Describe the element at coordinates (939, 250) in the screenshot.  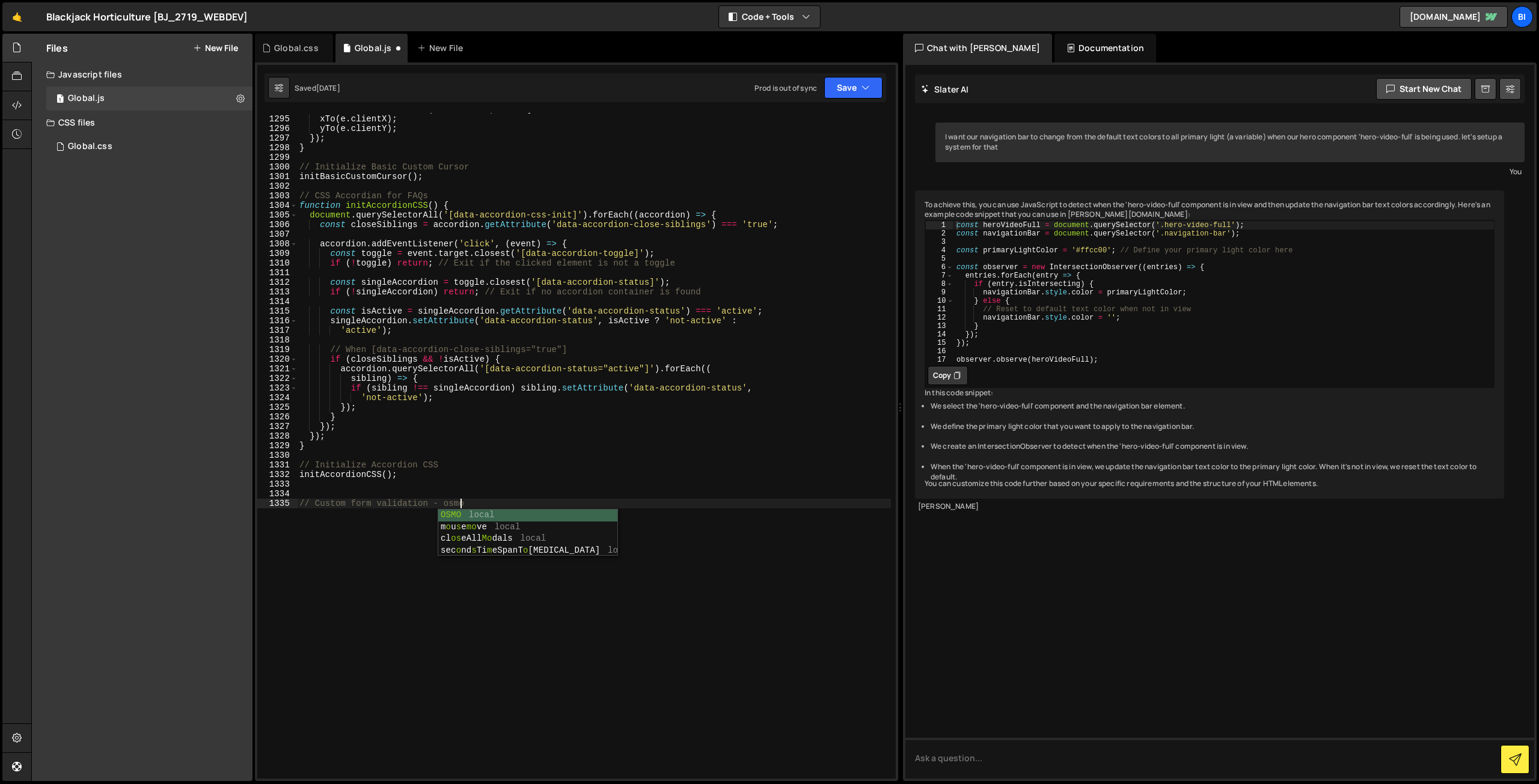
I see `div: 4` at that location.